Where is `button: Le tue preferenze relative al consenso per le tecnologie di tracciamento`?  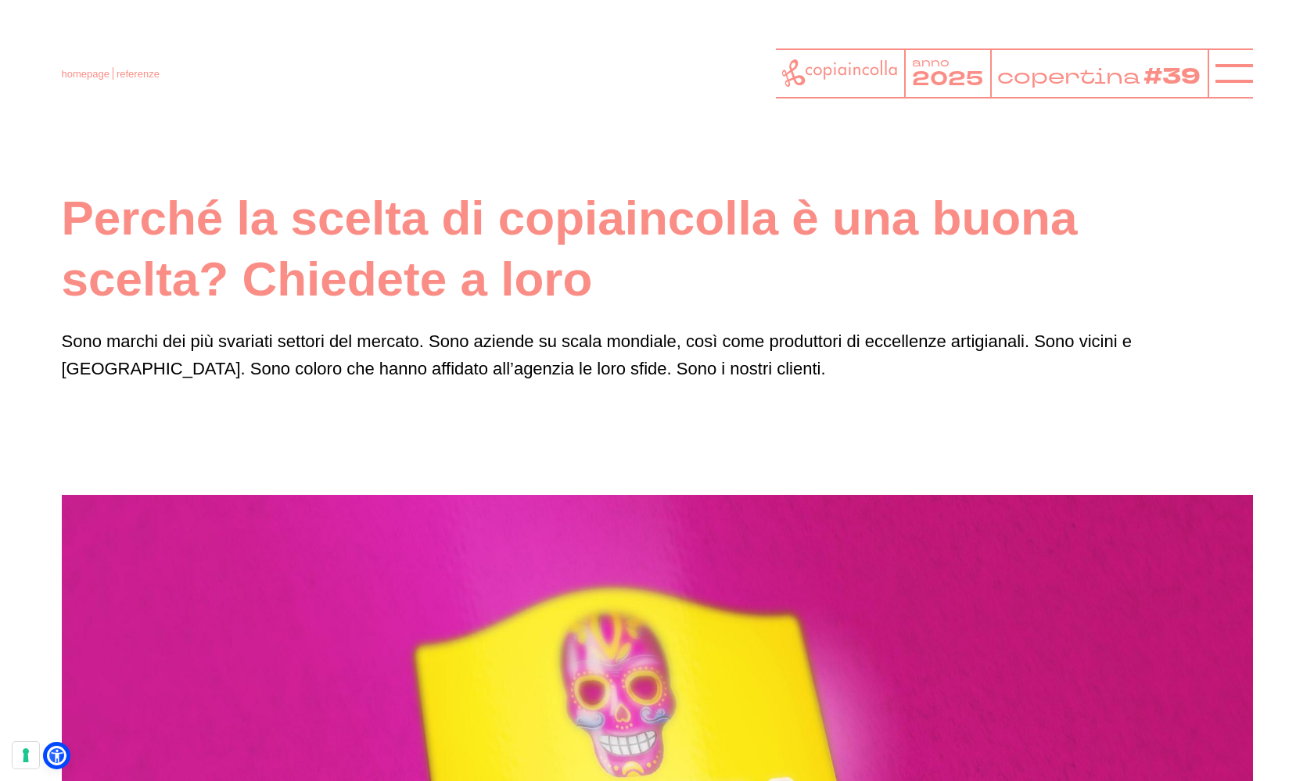
button: Le tue preferenze relative al consenso per le tecnologie di tracciamento is located at coordinates (26, 755).